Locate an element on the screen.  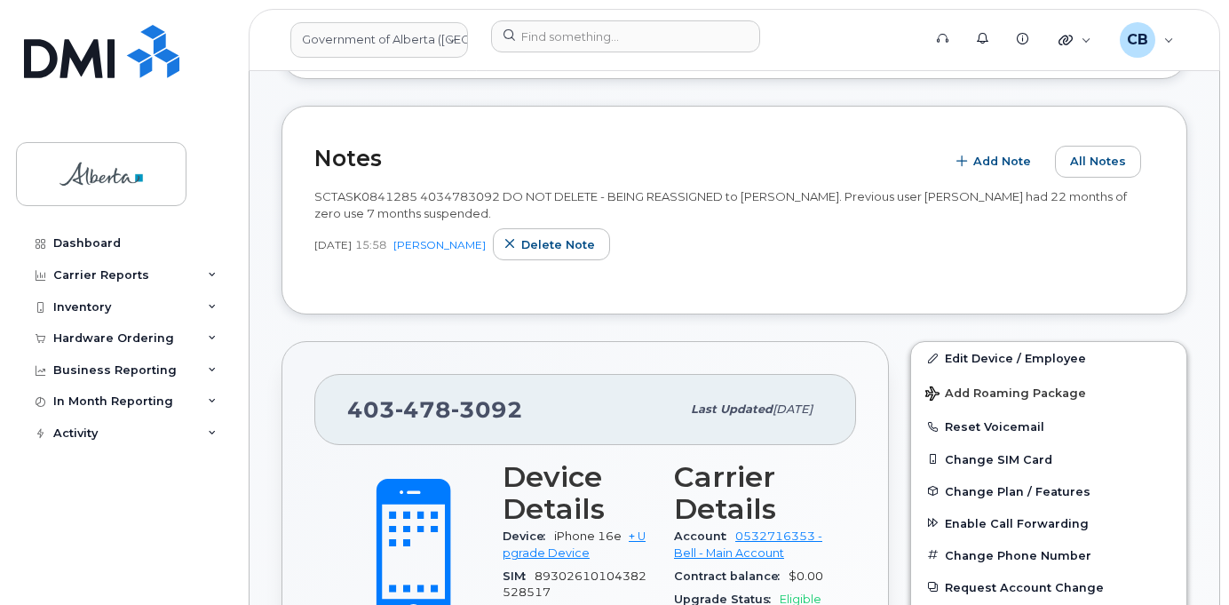
a: Government of Alberta (GOA) is located at coordinates (379, 40).